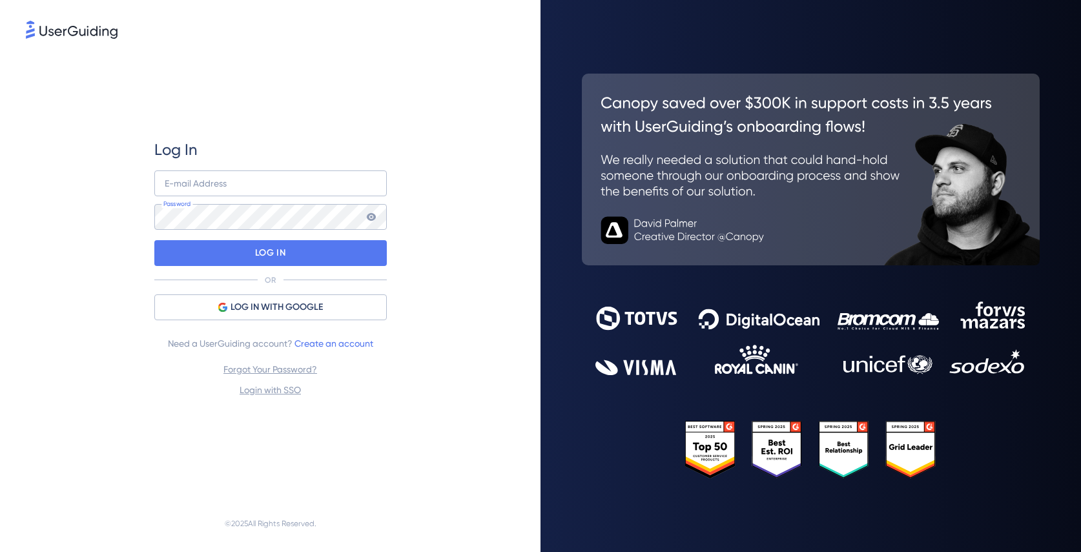  What do you see at coordinates (176, 150) in the screenshot?
I see `span: Log In` at bounding box center [176, 150].